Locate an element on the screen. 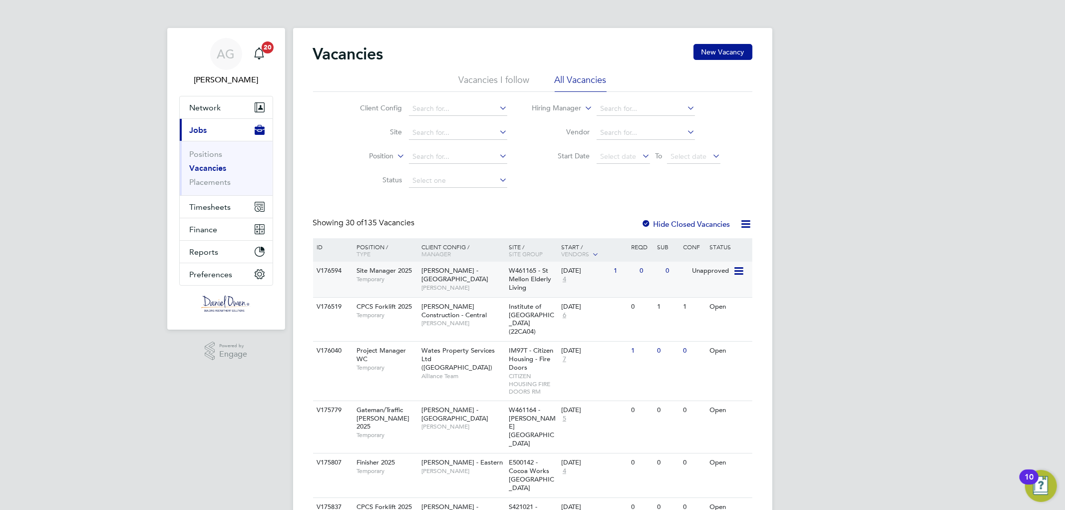  span: Preferences is located at coordinates (211, 274).